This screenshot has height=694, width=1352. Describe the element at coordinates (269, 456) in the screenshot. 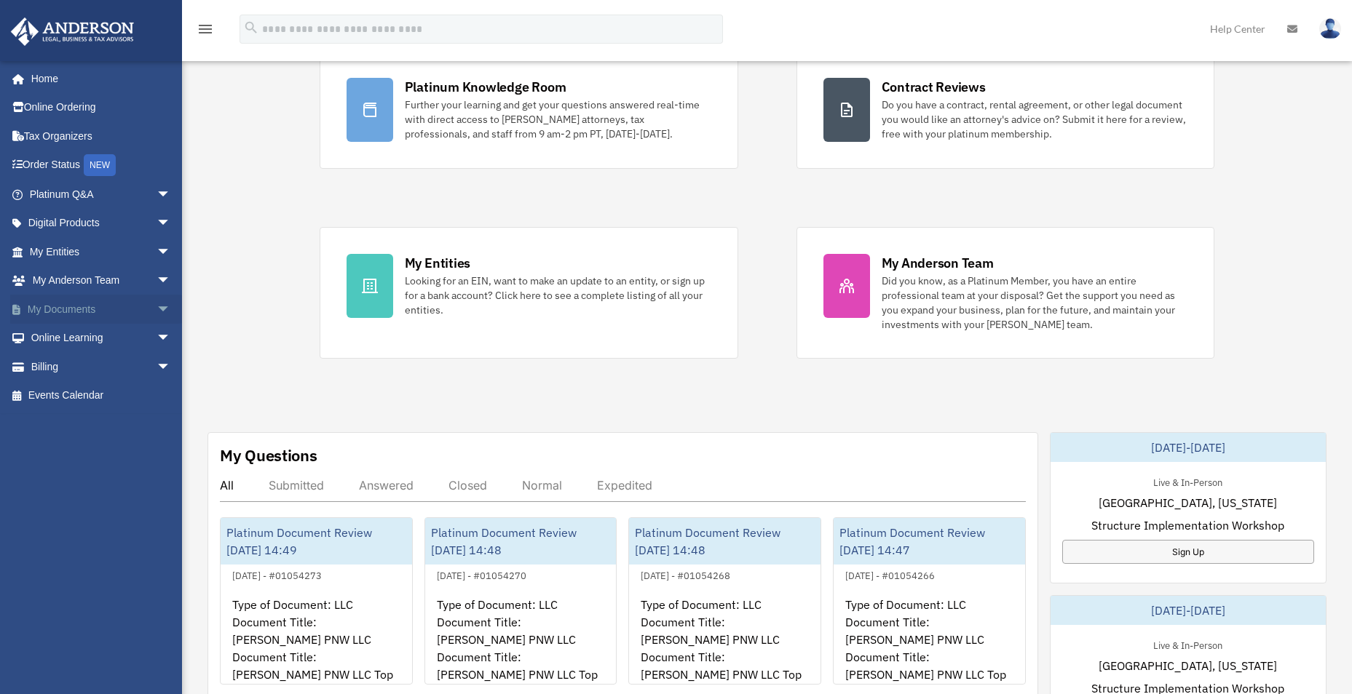

I see `div: My Questions` at that location.